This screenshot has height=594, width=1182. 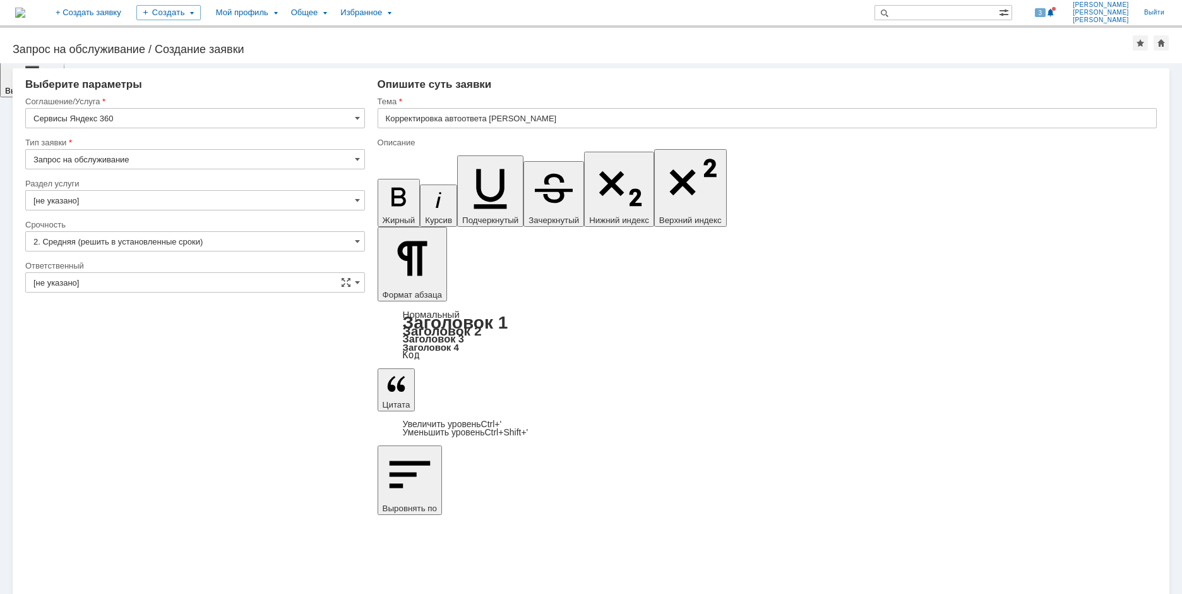 What do you see at coordinates (690, 188) in the screenshot?
I see `button: Верхний индекс` at bounding box center [690, 188].